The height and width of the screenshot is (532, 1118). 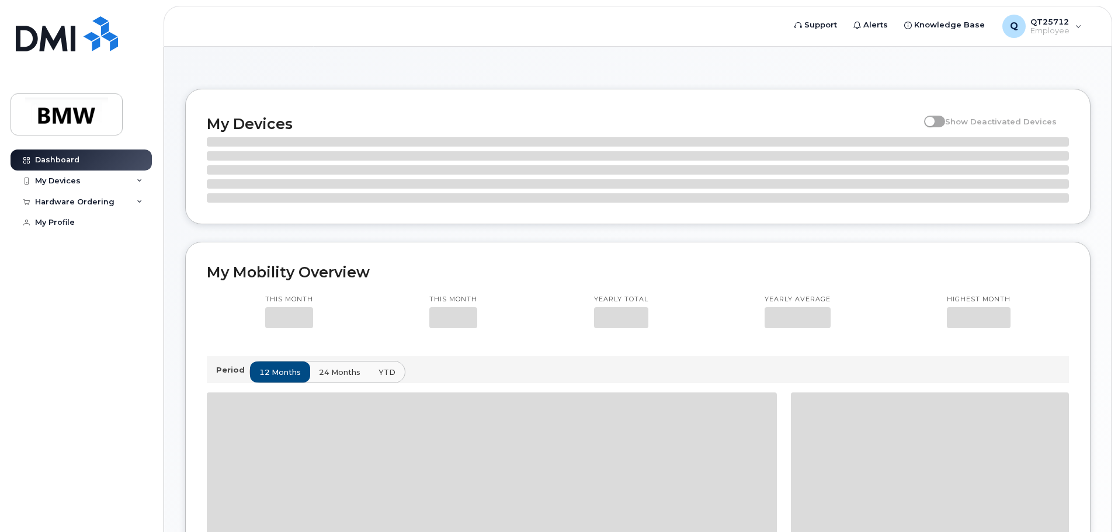 I want to click on span: 24 months, so click(x=339, y=372).